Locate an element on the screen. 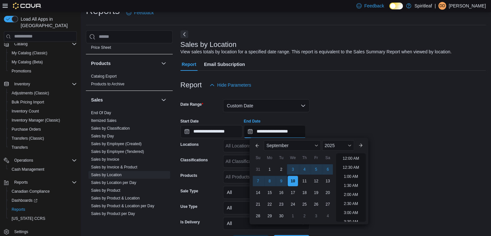 The height and width of the screenshot is (236, 491). div: day-28 is located at coordinates (258, 216).